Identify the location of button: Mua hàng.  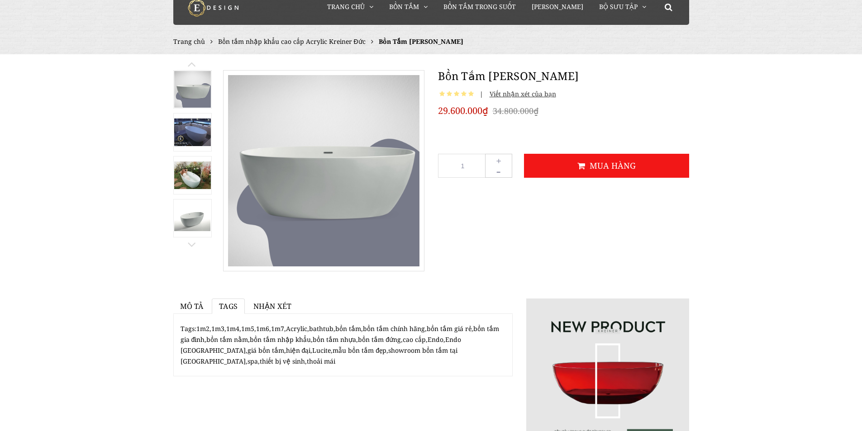
(606, 166).